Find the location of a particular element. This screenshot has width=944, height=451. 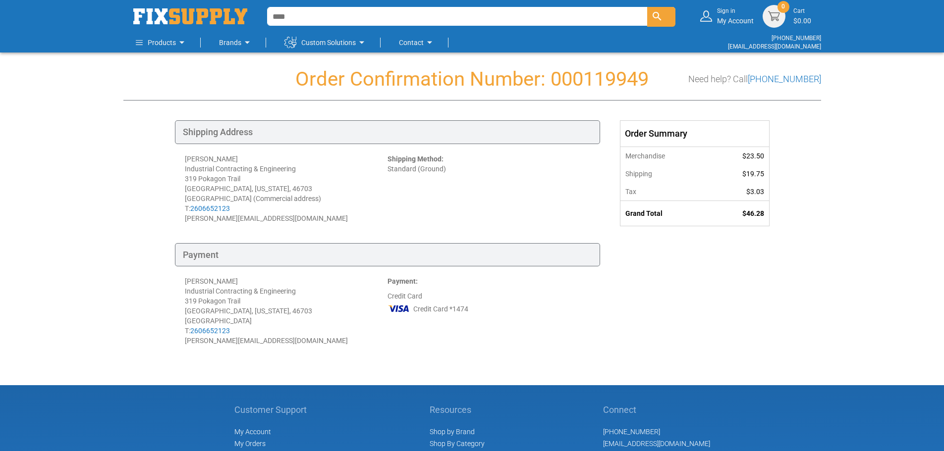

span: $46.28 is located at coordinates (753, 214).